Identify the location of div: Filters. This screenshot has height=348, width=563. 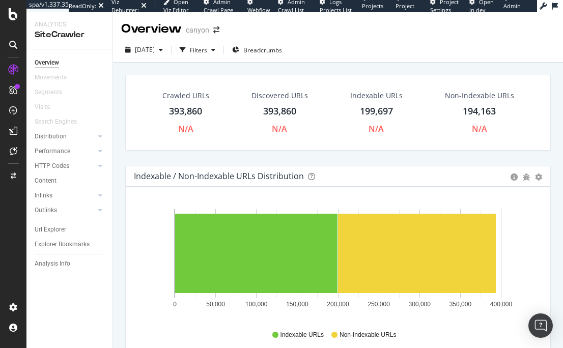
(199, 50).